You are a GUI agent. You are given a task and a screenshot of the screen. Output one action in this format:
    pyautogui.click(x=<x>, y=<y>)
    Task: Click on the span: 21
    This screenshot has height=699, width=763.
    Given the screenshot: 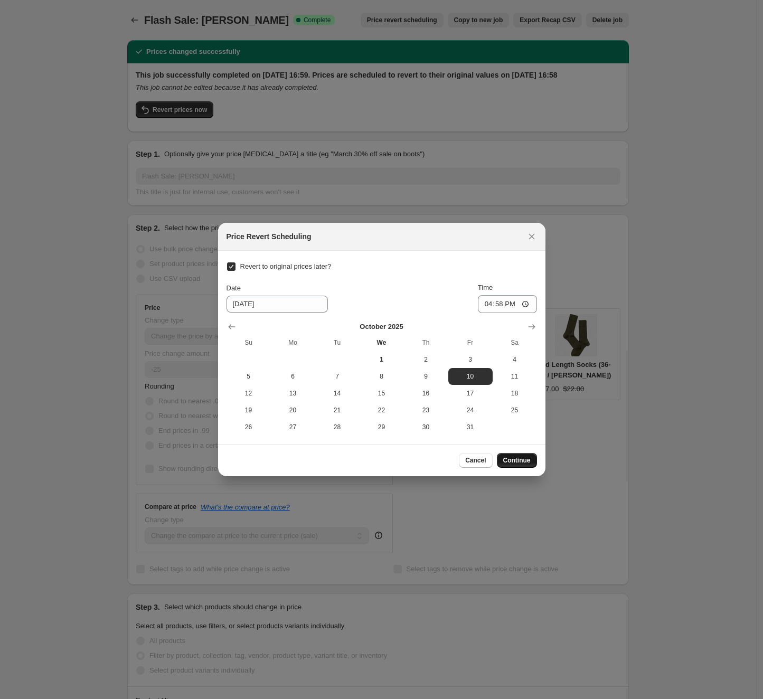 What is the action you would take?
    pyautogui.click(x=337, y=410)
    